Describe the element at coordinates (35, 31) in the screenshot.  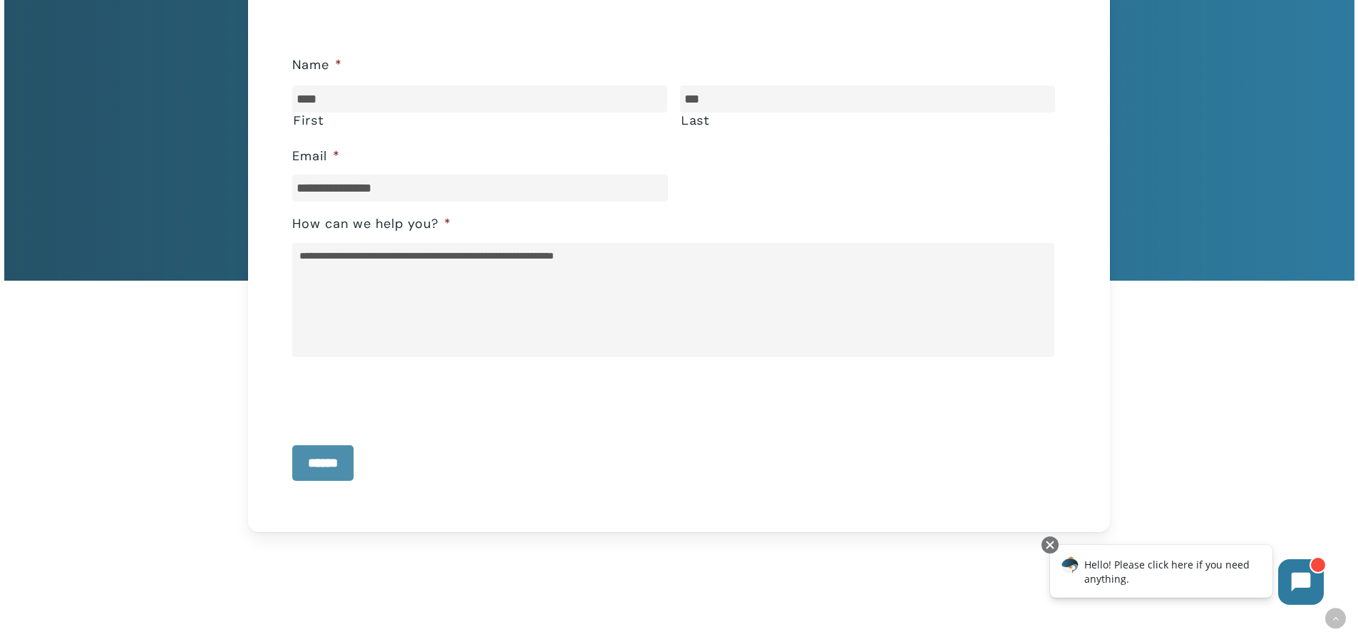
I see `img: Avatar` at that location.